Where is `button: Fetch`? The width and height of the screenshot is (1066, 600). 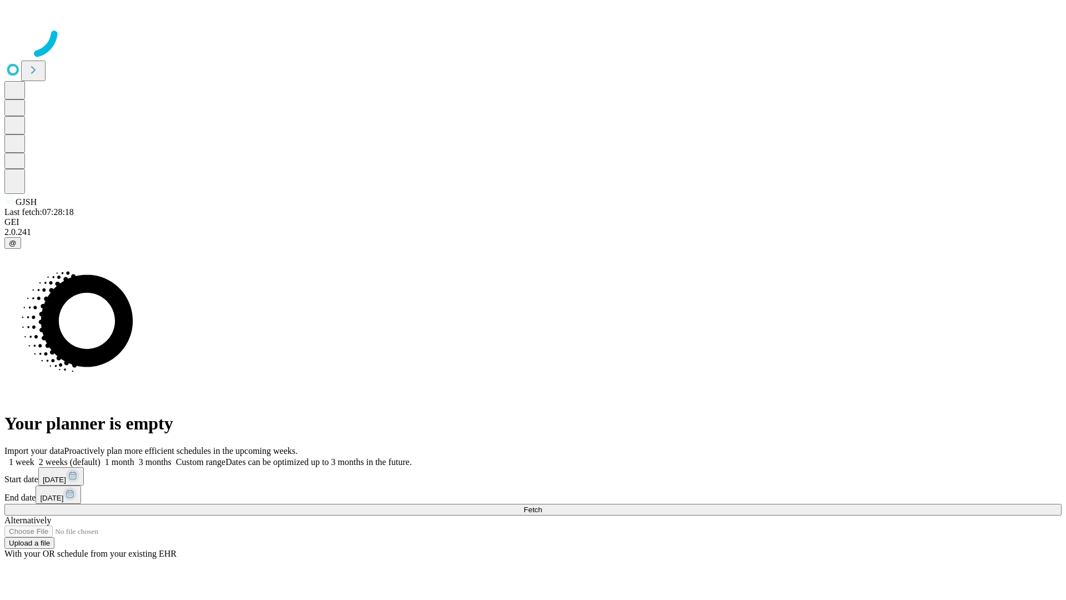 button: Fetch is located at coordinates (533, 509).